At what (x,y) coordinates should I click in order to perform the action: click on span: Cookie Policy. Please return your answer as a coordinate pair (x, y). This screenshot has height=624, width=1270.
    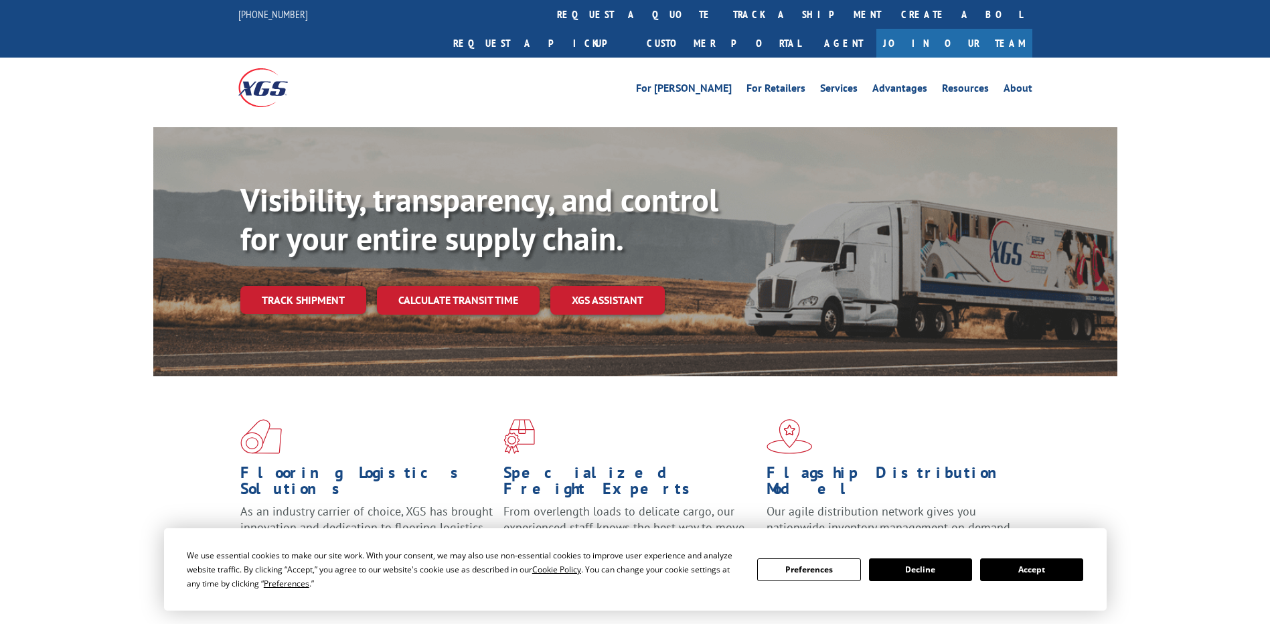
    Looking at the image, I should click on (556, 569).